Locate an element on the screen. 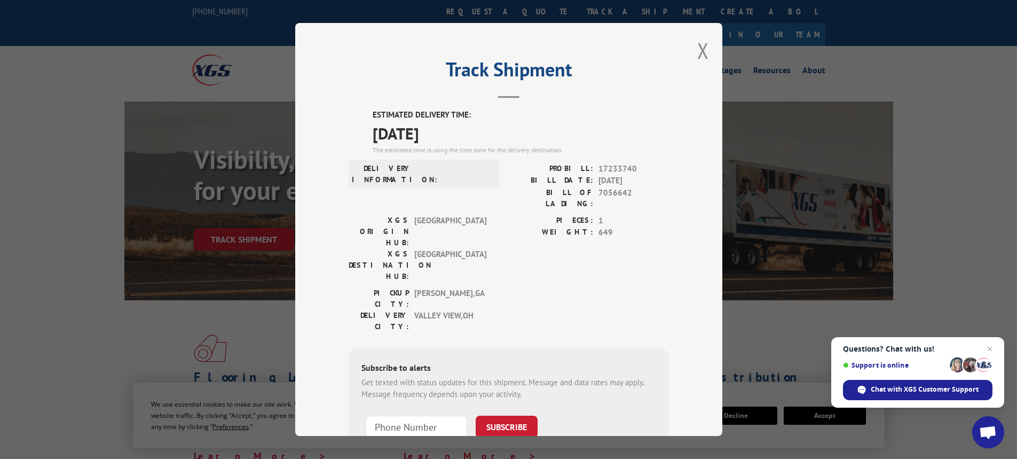  label: PROBILL: is located at coordinates (551, 169).